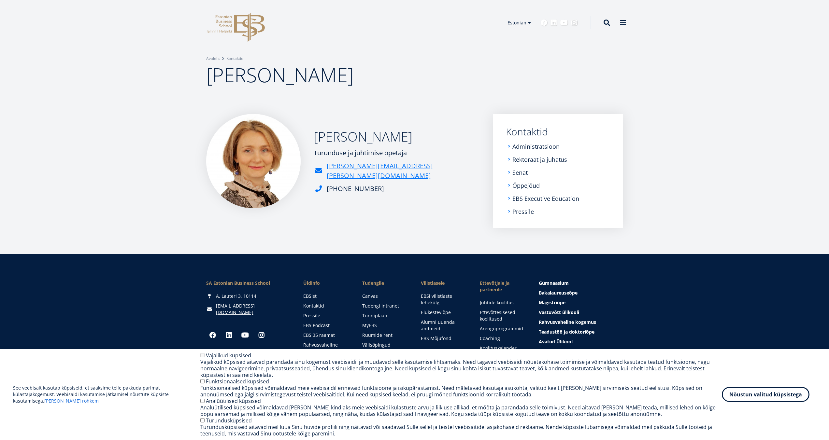 This screenshot has height=440, width=829. I want to click on div: Vajalikud küpsised aitavad parandada sinu kogemust veebisaidil ja muudavad selle kasutamise lihts..., so click(461, 369).